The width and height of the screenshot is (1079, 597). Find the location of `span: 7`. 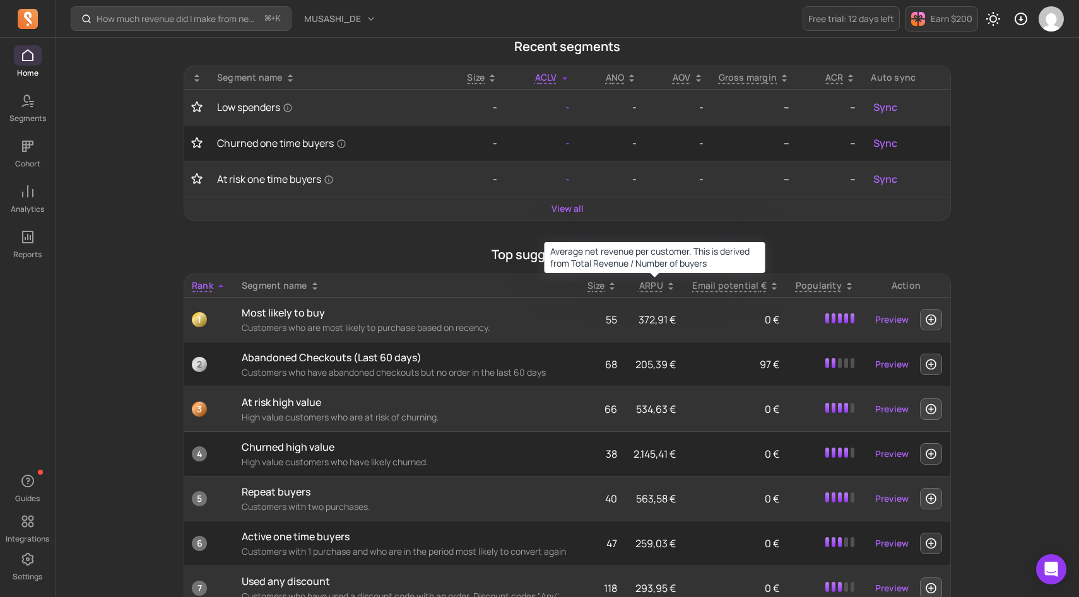

span: 7 is located at coordinates (199, 589).